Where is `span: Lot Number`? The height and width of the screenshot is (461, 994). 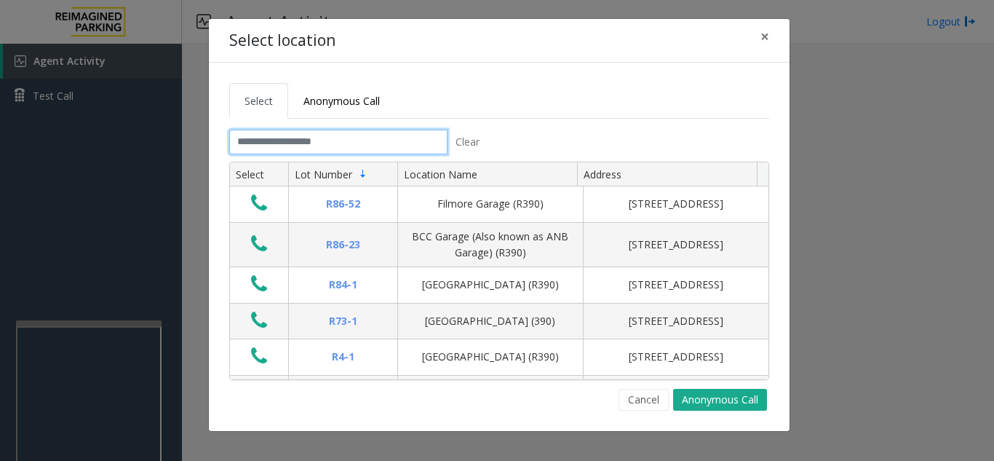 span: Lot Number is located at coordinates (323, 174).